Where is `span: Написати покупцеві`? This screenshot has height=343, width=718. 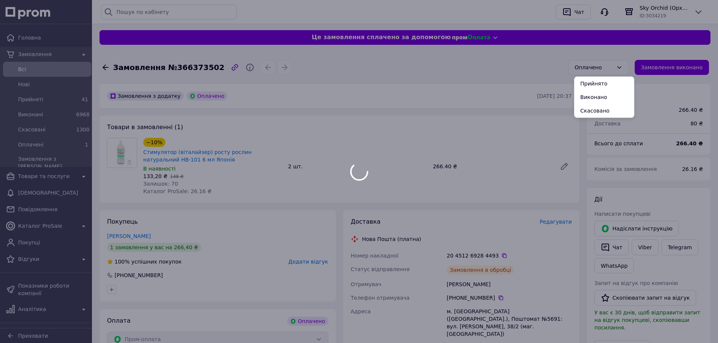 span: Написати покупцеві is located at coordinates (622, 214).